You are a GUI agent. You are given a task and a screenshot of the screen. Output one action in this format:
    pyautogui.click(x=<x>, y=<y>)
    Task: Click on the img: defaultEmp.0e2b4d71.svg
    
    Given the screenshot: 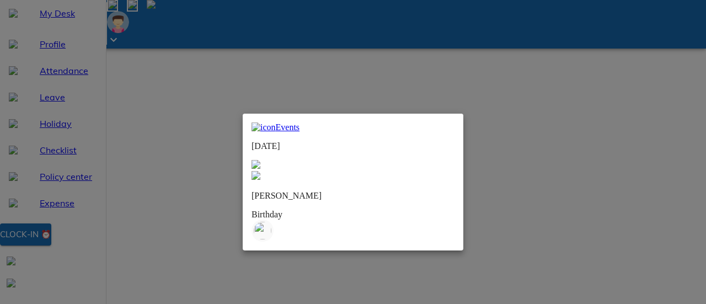 What is the action you would take?
    pyautogui.click(x=256, y=175)
    